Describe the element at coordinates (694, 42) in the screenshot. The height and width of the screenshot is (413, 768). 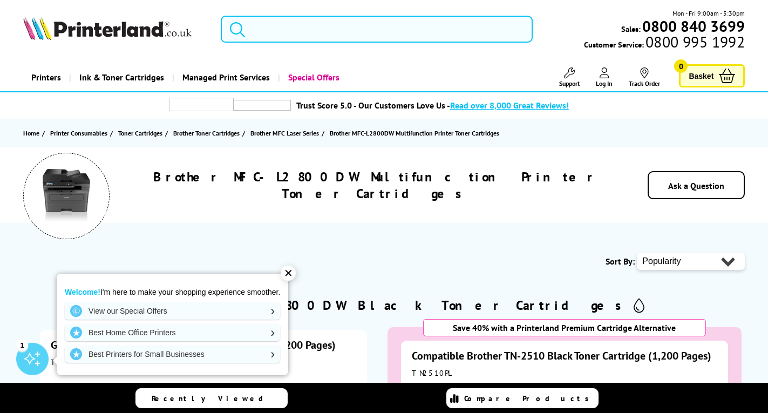
I see `span: 0800 995 1992` at that location.